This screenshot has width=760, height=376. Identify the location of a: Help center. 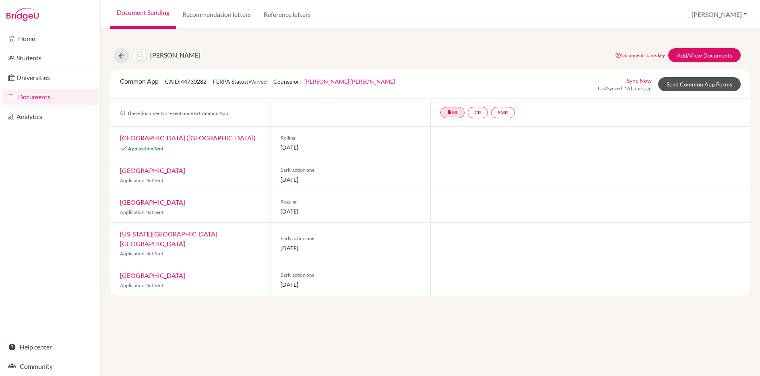
(50, 347).